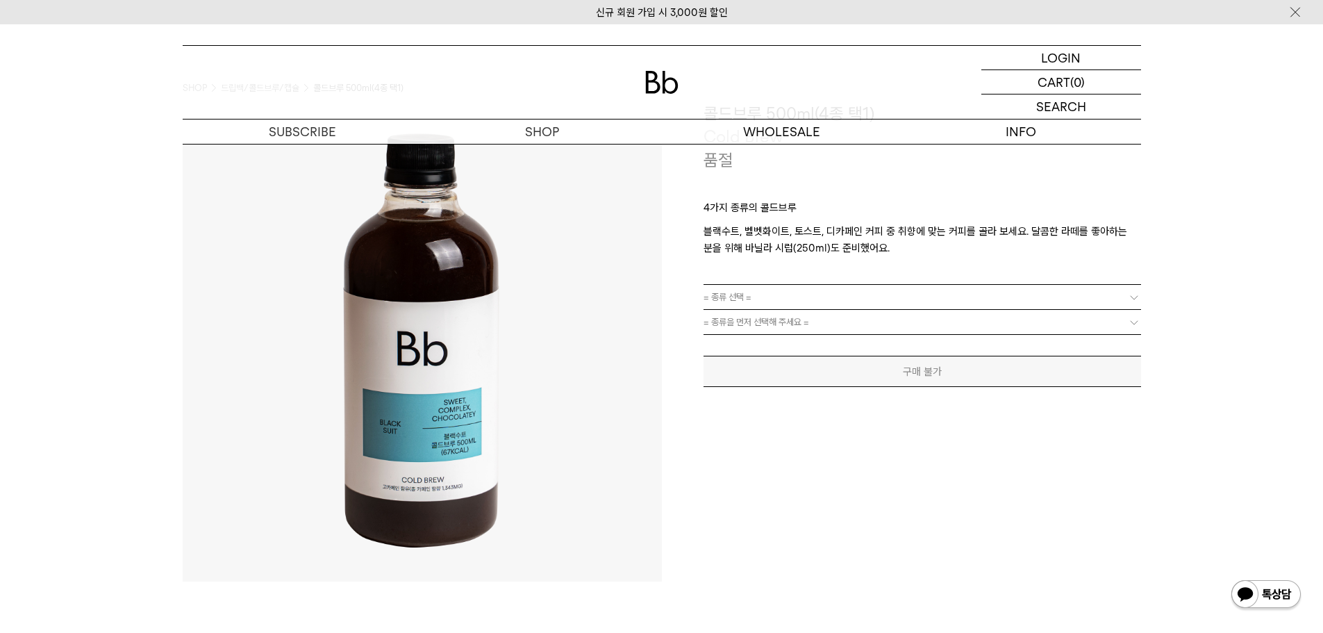  What do you see at coordinates (302, 131) in the screenshot?
I see `a: SUBSCRIBE` at bounding box center [302, 131].